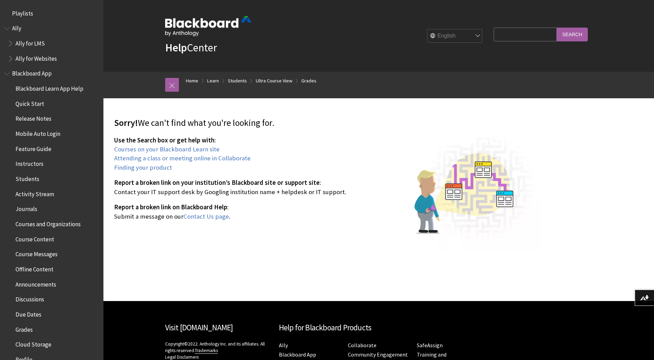 Image resolution: width=654 pixels, height=360 pixels. What do you see at coordinates (217, 182) in the screenshot?
I see `span: Report a broken link on your institution’s Blackboard site or support site` at bounding box center [217, 182].